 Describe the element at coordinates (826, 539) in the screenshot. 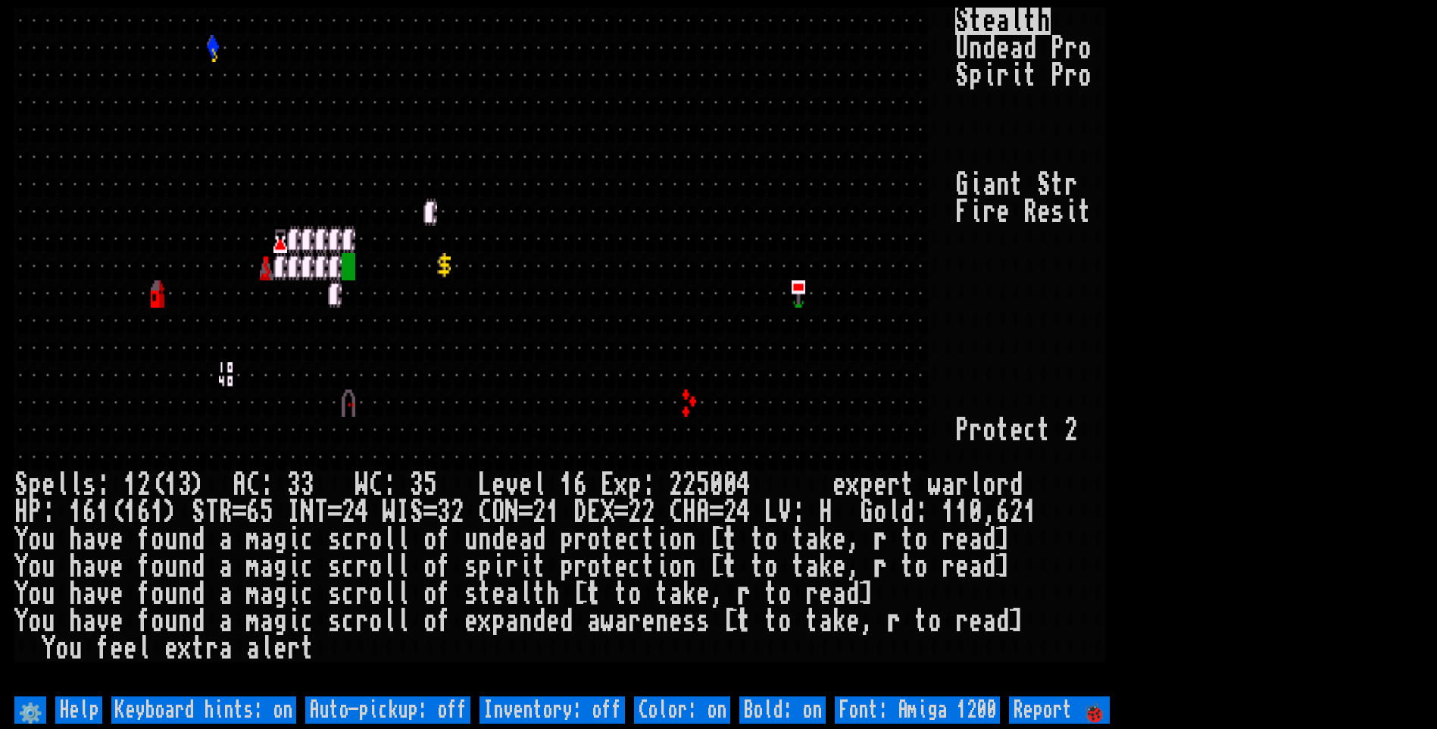

I see `div: k` at that location.